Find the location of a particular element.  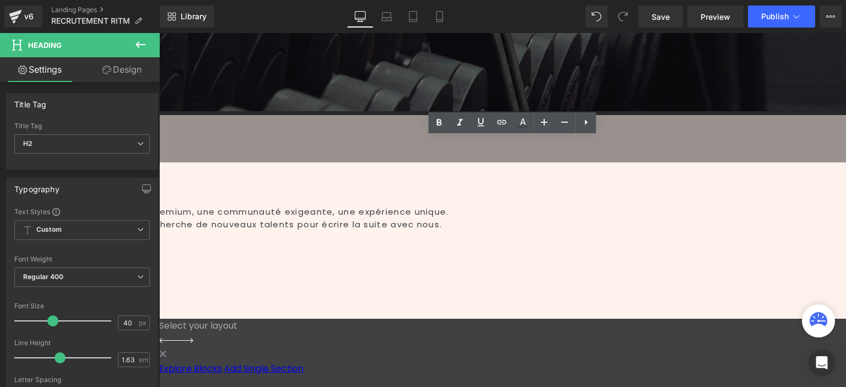

span: Preview is located at coordinates (715, 17).